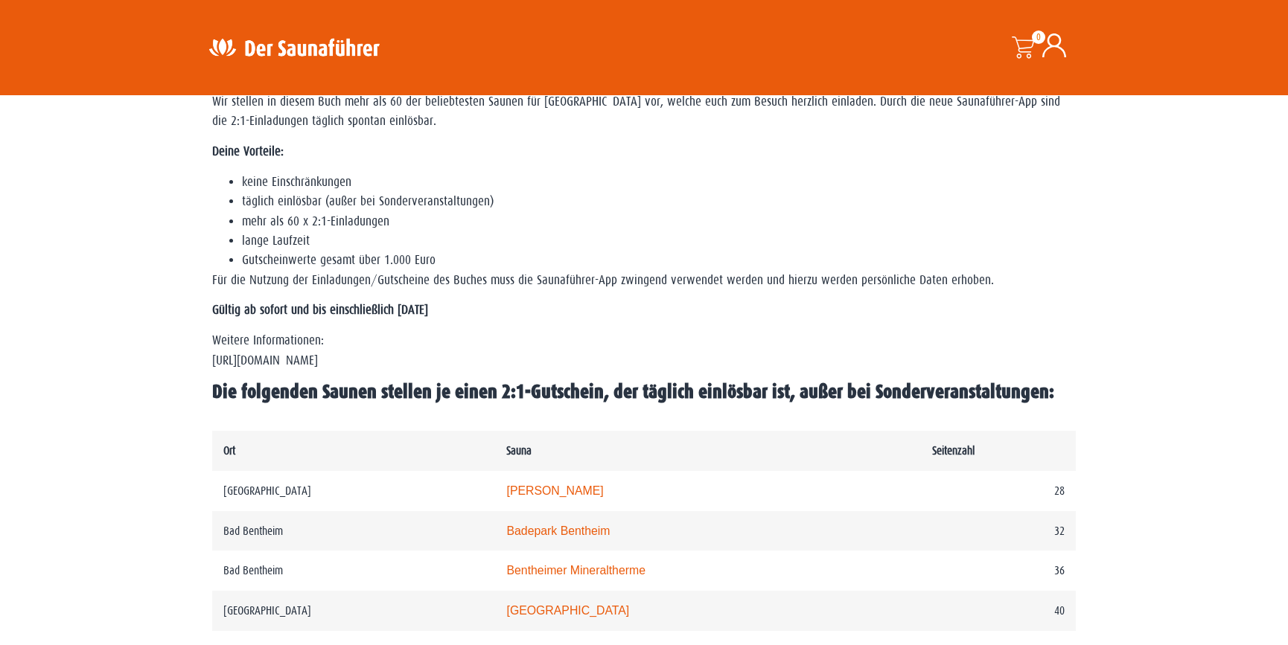 This screenshot has height=645, width=1288. What do you see at coordinates (998, 611) in the screenshot?
I see `td: 40` at bounding box center [998, 611].